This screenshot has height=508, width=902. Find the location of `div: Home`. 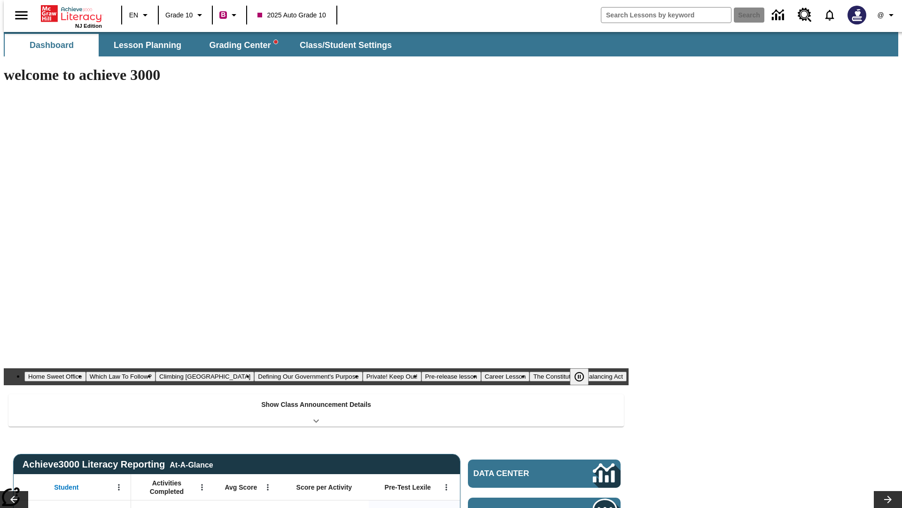

div: Home is located at coordinates (71, 16).